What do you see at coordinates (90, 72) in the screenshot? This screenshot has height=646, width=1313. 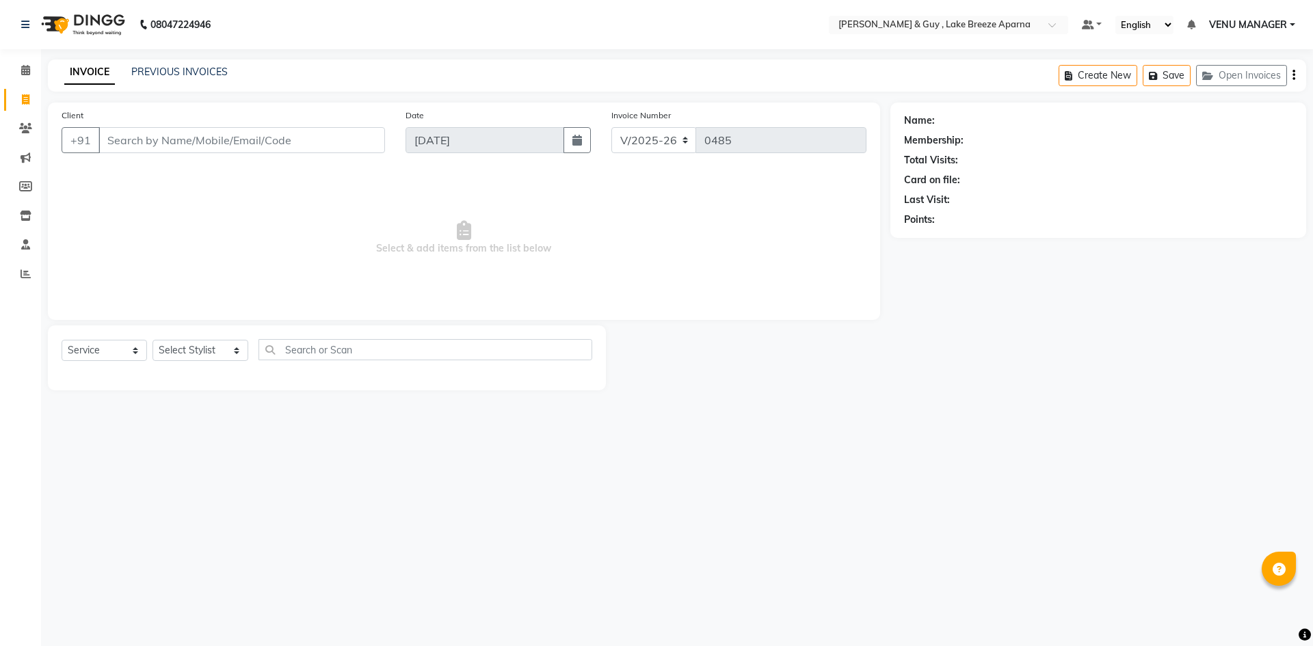 I see `a: INVOICE` at bounding box center [90, 72].